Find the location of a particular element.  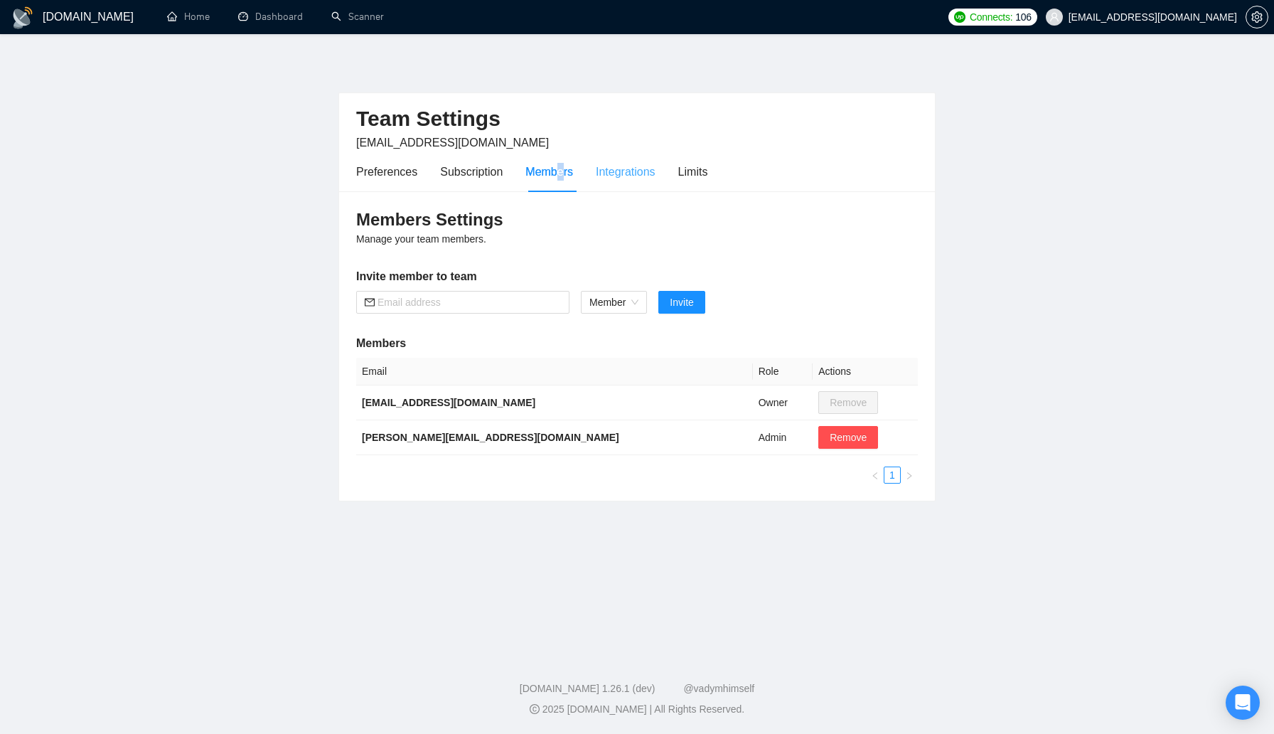

span: 106 is located at coordinates (1023, 17).